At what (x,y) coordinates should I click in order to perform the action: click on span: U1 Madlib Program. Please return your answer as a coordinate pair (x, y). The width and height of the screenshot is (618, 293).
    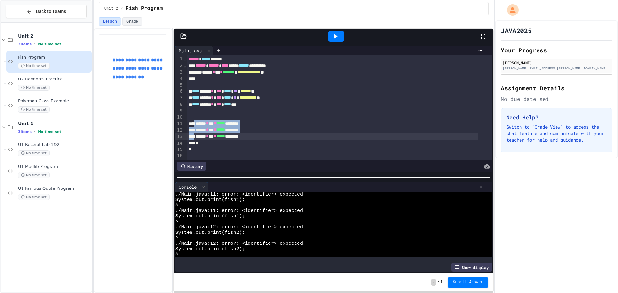
    Looking at the image, I should click on (54, 167).